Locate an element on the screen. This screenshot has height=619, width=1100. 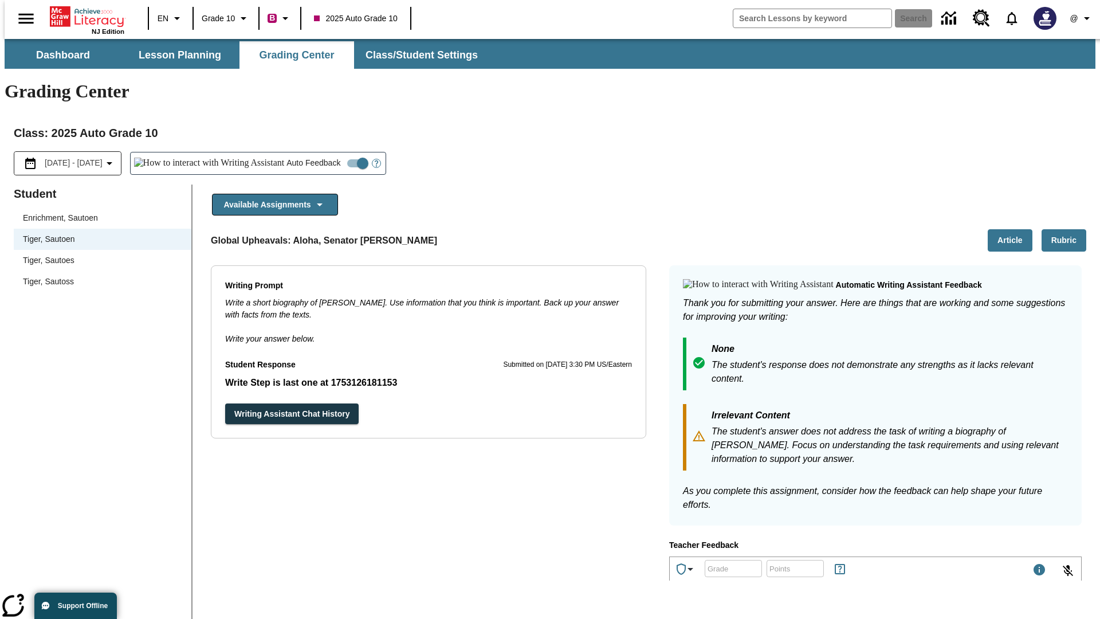
p: Write Step is last one at 1753126181153 is located at coordinates (429, 383).